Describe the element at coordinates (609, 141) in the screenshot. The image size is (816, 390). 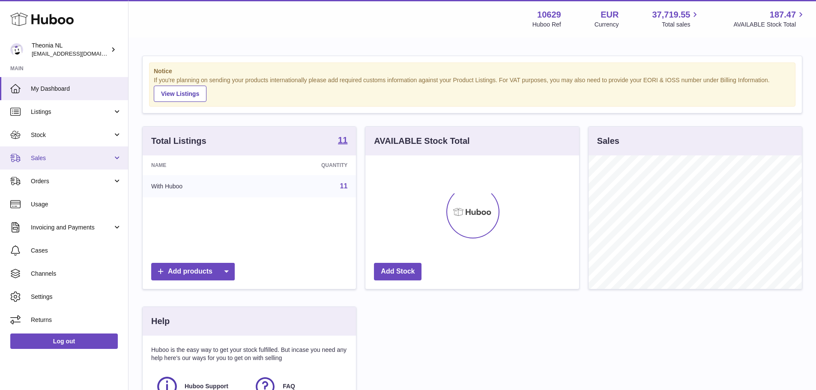
I see `h3: Sales` at that location.